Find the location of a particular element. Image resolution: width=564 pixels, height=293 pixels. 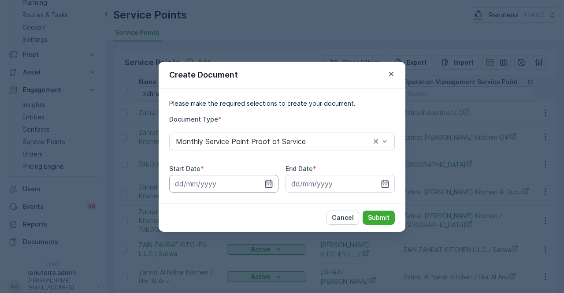

label: End Date is located at coordinates (299, 168).